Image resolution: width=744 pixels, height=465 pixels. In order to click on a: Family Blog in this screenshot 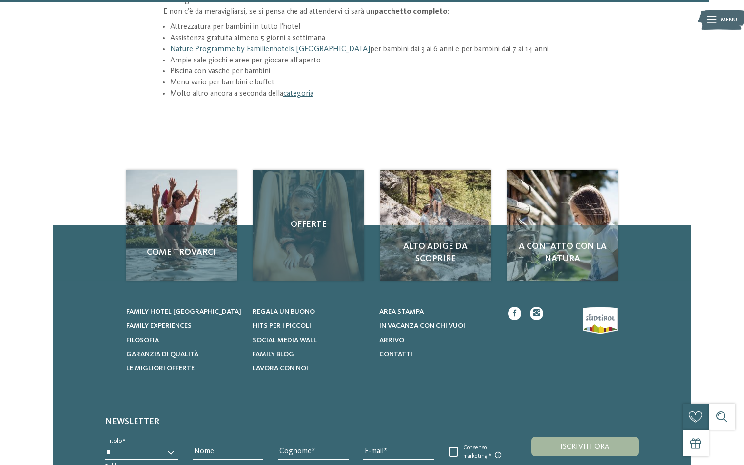, I will do `click(310, 354)`.